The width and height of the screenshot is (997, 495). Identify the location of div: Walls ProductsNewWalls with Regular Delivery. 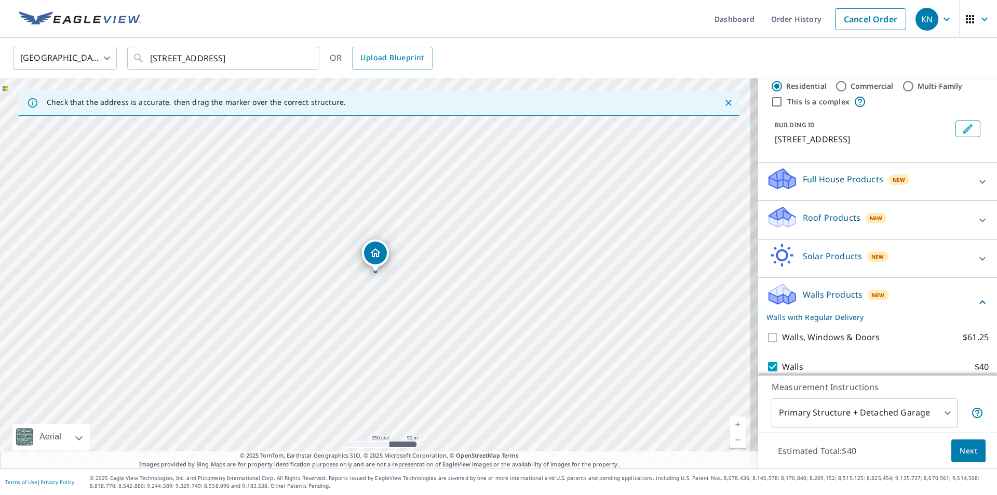
(877, 302).